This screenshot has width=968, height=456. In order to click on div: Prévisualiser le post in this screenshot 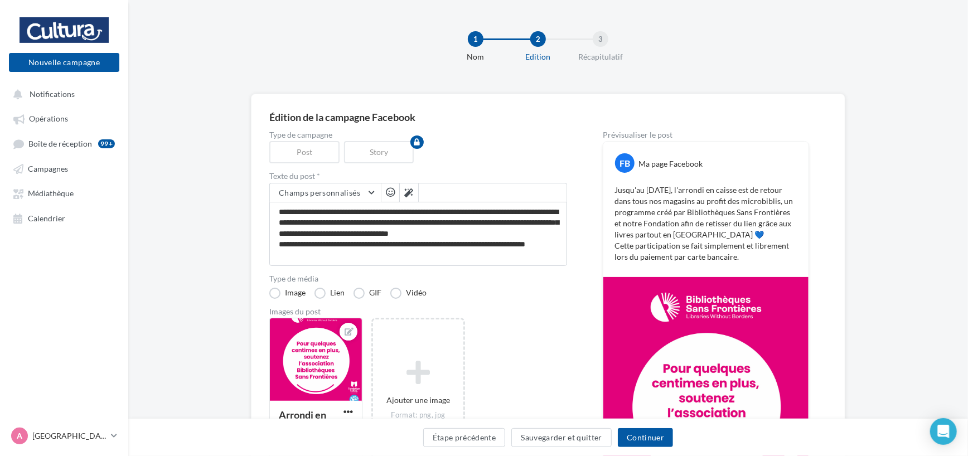, I will do `click(706, 135)`.